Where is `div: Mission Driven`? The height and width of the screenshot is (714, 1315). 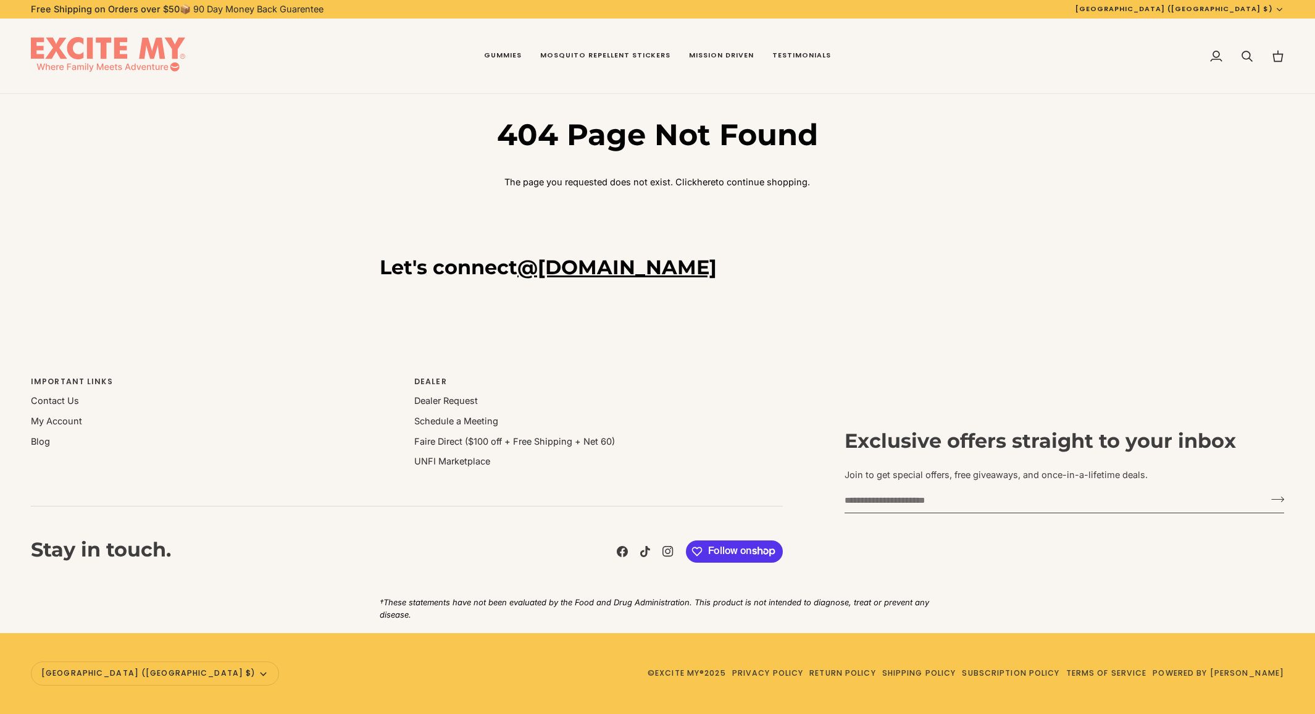 div: Mission Driven is located at coordinates (721, 56).